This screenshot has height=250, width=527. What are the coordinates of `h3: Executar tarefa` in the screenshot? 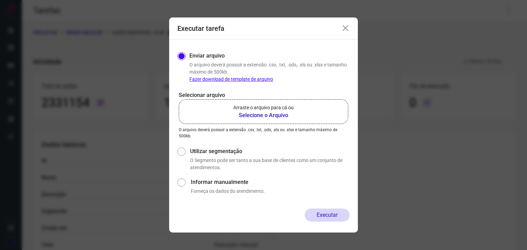 It's located at (201, 28).